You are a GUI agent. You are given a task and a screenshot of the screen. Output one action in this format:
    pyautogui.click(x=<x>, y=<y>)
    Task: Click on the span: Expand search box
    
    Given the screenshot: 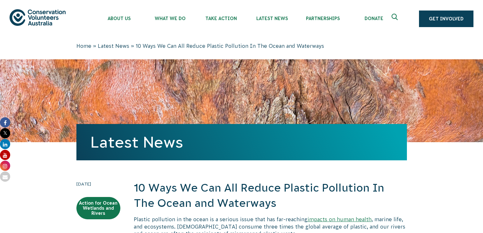 What is the action you would take?
    pyautogui.click(x=395, y=19)
    